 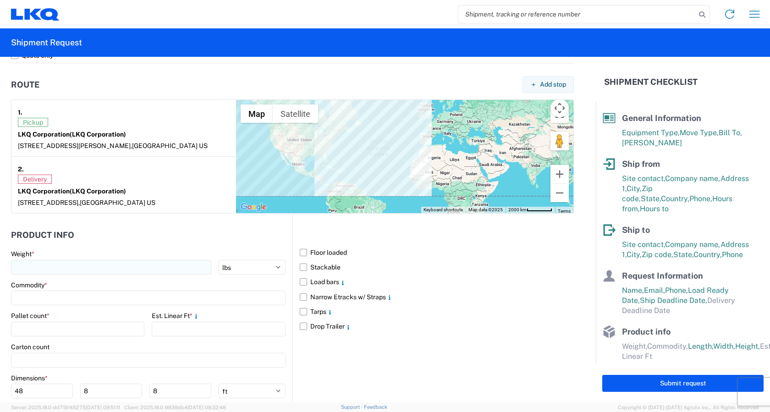 What do you see at coordinates (437, 312) in the screenshot?
I see `label: Tarps` at bounding box center [437, 312].